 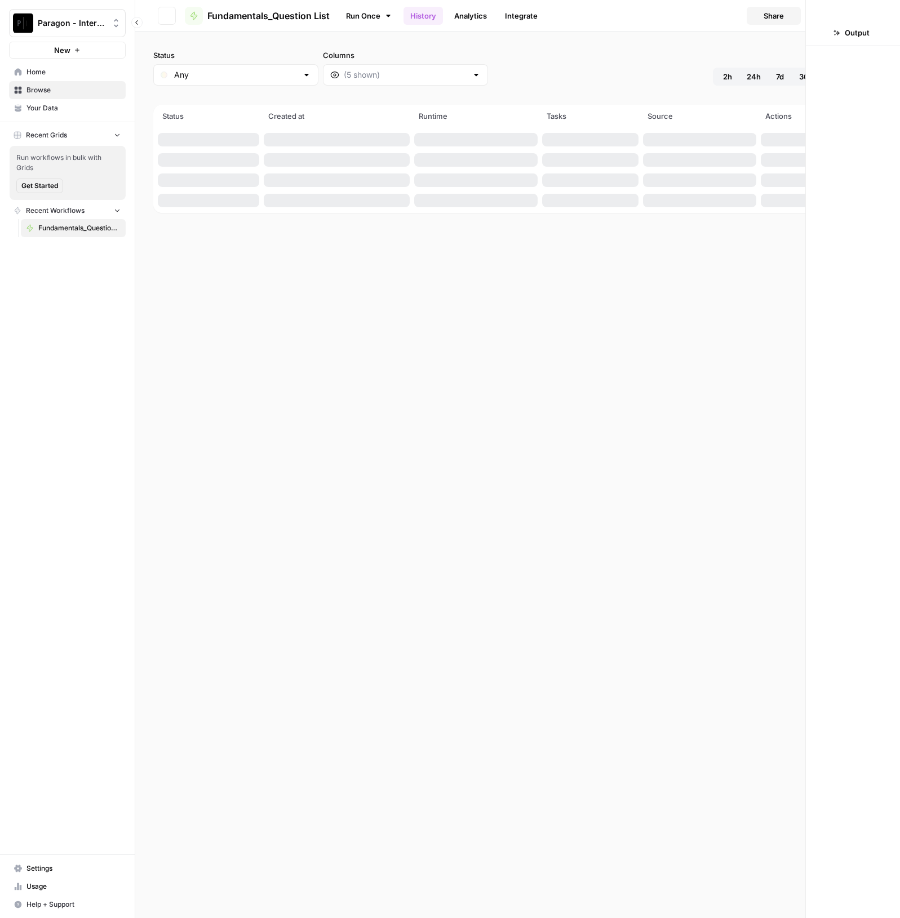 I want to click on a: Settings, so click(x=67, y=869).